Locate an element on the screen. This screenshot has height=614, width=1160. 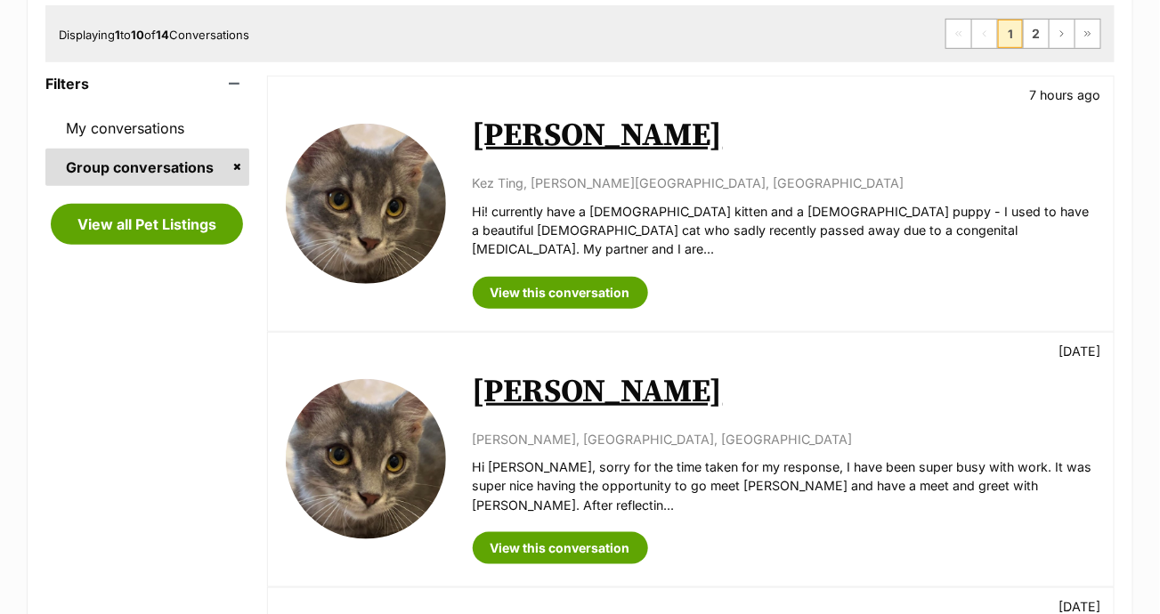
a: Last page is located at coordinates (1088, 34).